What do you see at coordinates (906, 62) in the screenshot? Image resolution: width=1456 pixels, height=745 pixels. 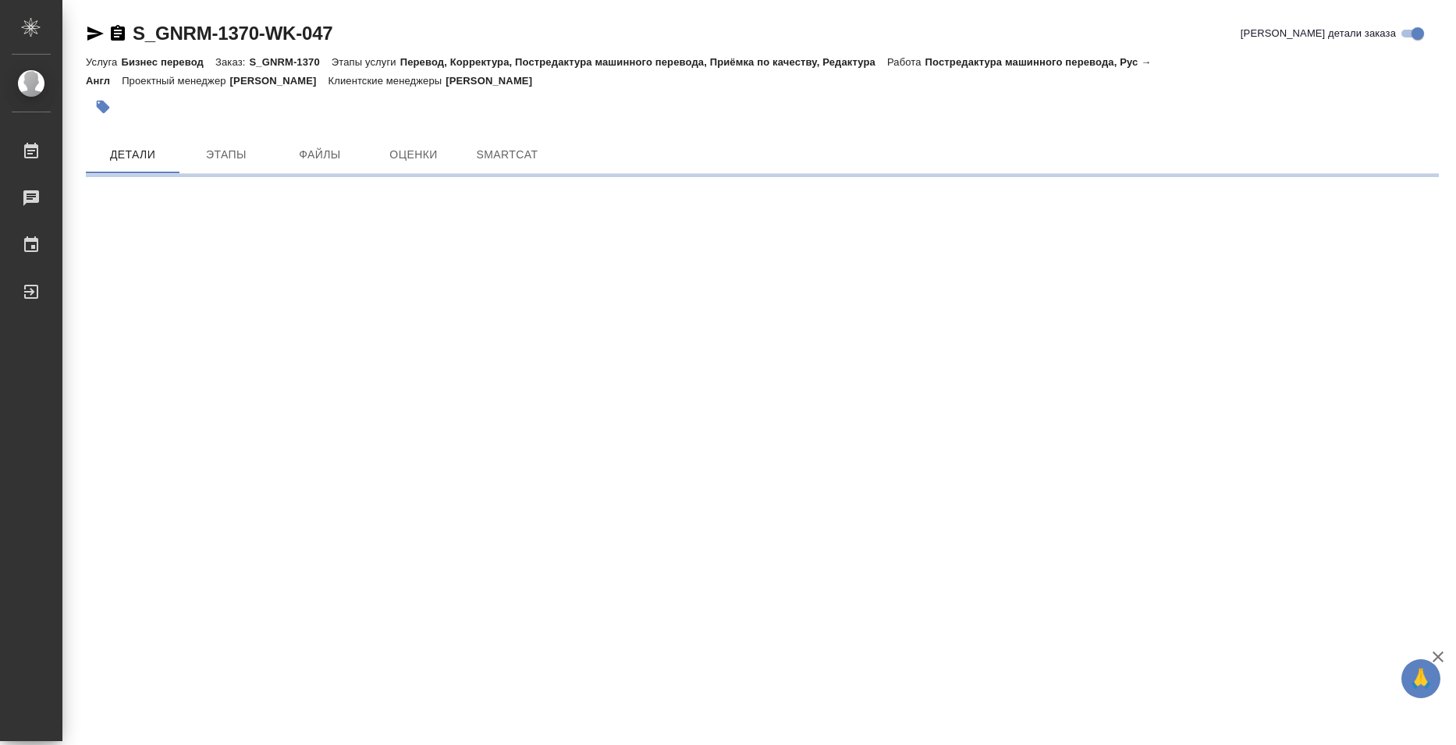 I see `p: Работа` at bounding box center [906, 62].